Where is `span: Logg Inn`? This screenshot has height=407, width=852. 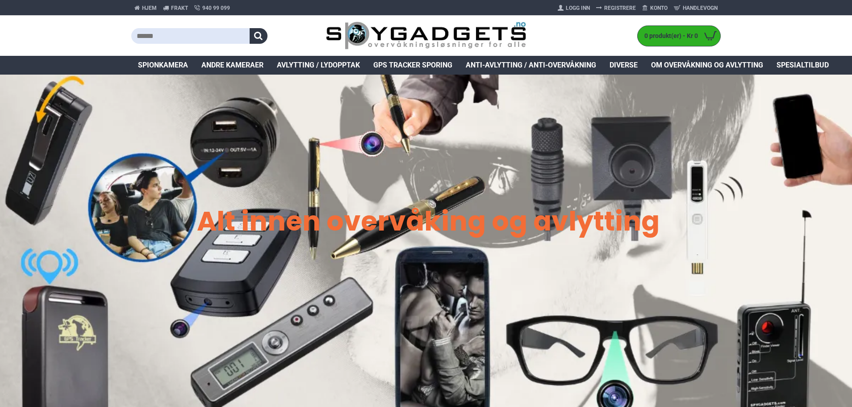
span: Logg Inn is located at coordinates (578, 8).